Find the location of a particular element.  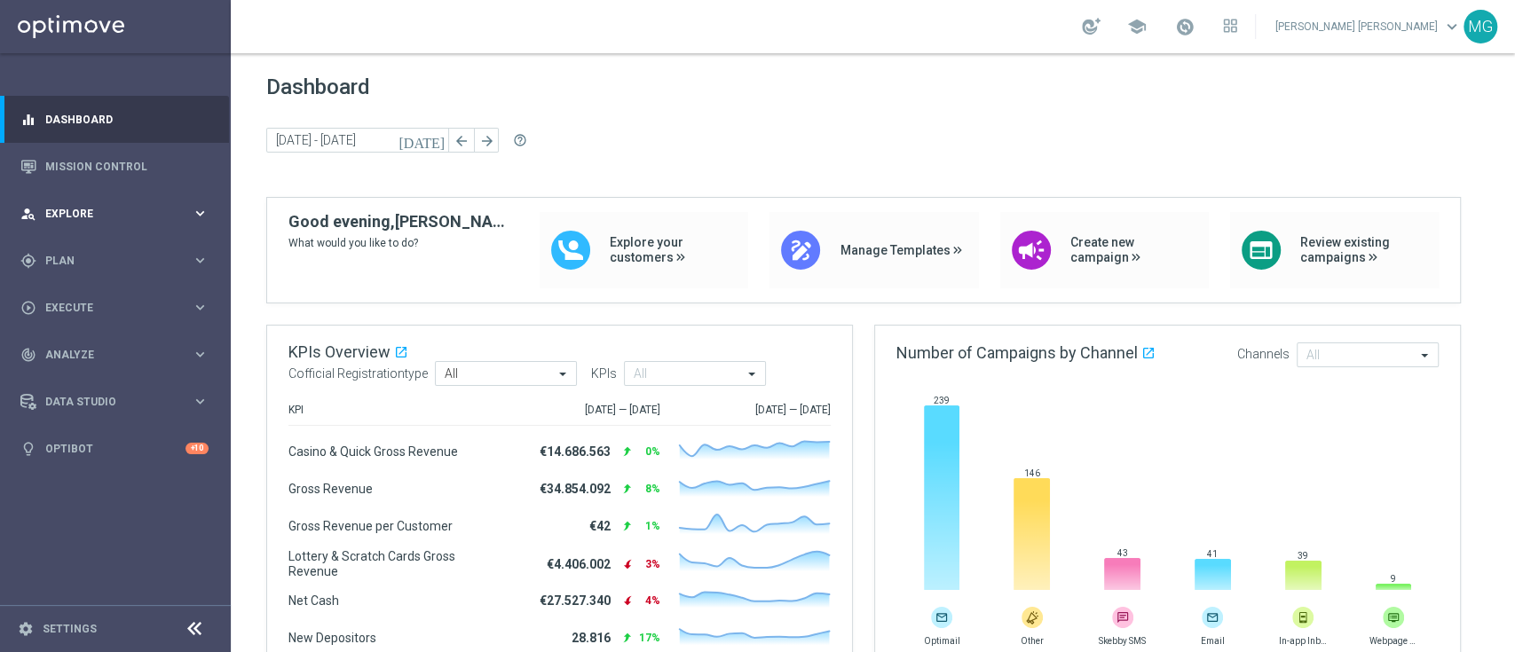

div: Data Studio is located at coordinates (106, 402).